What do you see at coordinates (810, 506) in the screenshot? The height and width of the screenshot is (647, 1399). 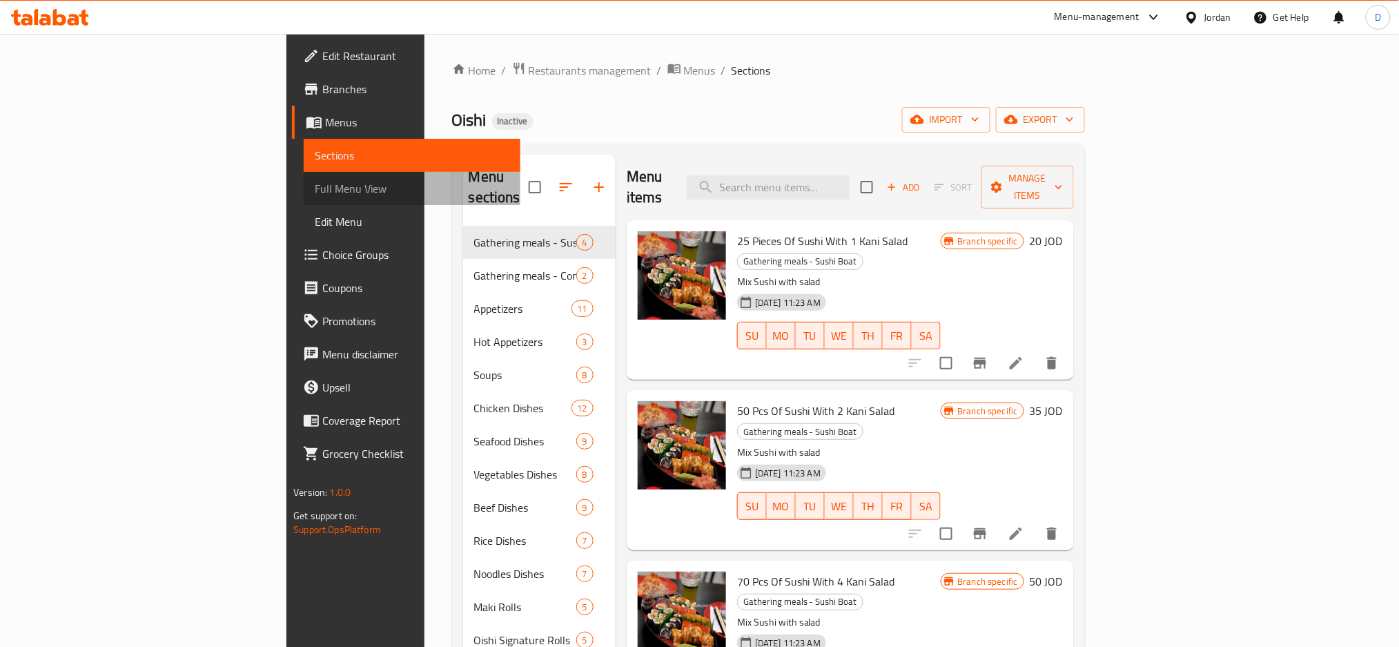 I see `span: TU` at bounding box center [810, 506].